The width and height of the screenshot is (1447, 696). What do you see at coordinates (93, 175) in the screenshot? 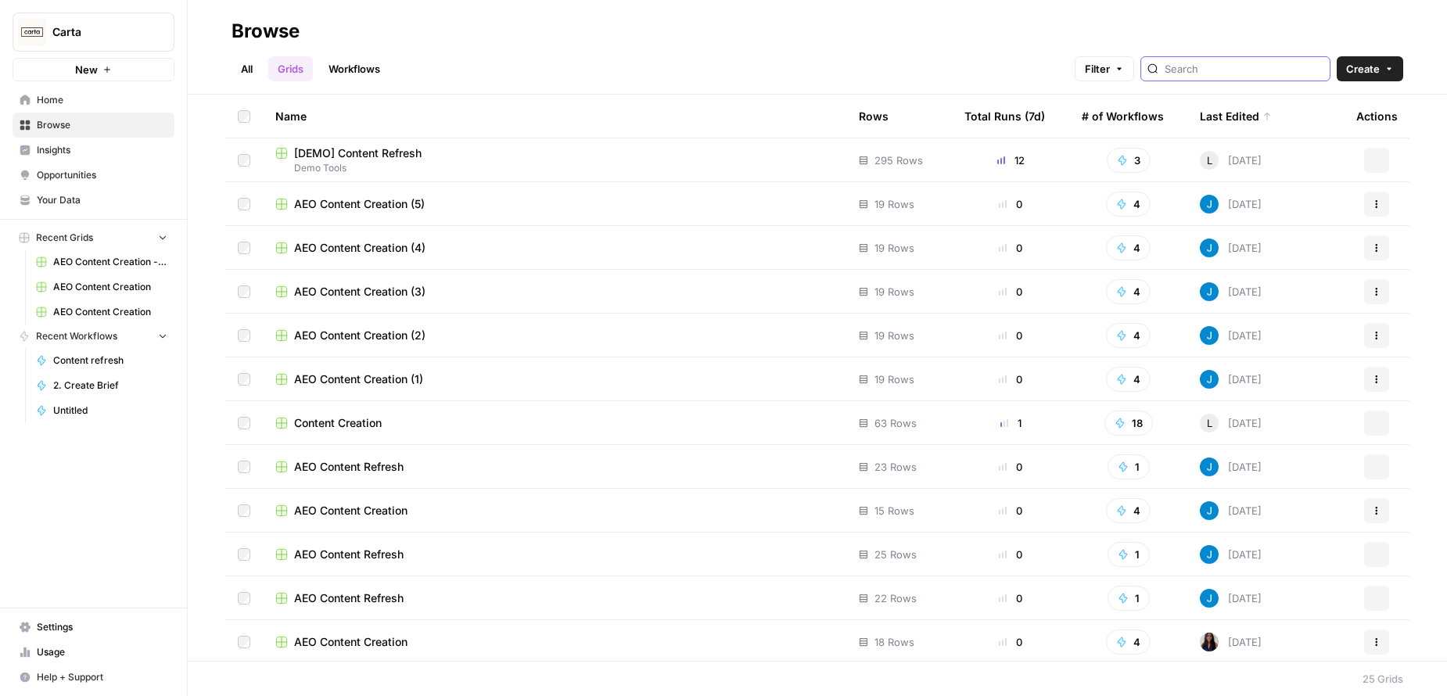
I see `a: Opportunities` at bounding box center [93, 175].